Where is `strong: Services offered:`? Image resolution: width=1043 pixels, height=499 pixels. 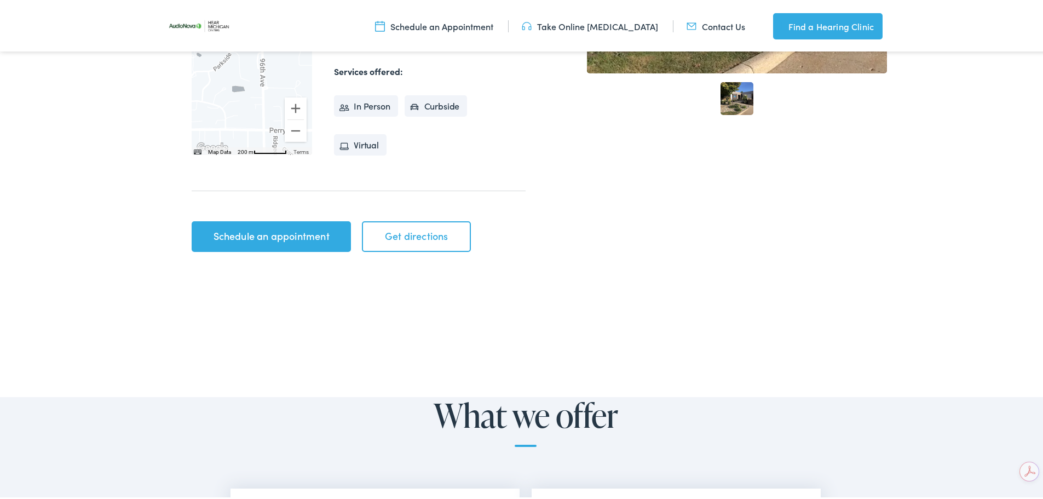 strong: Services offered: is located at coordinates (368, 69).